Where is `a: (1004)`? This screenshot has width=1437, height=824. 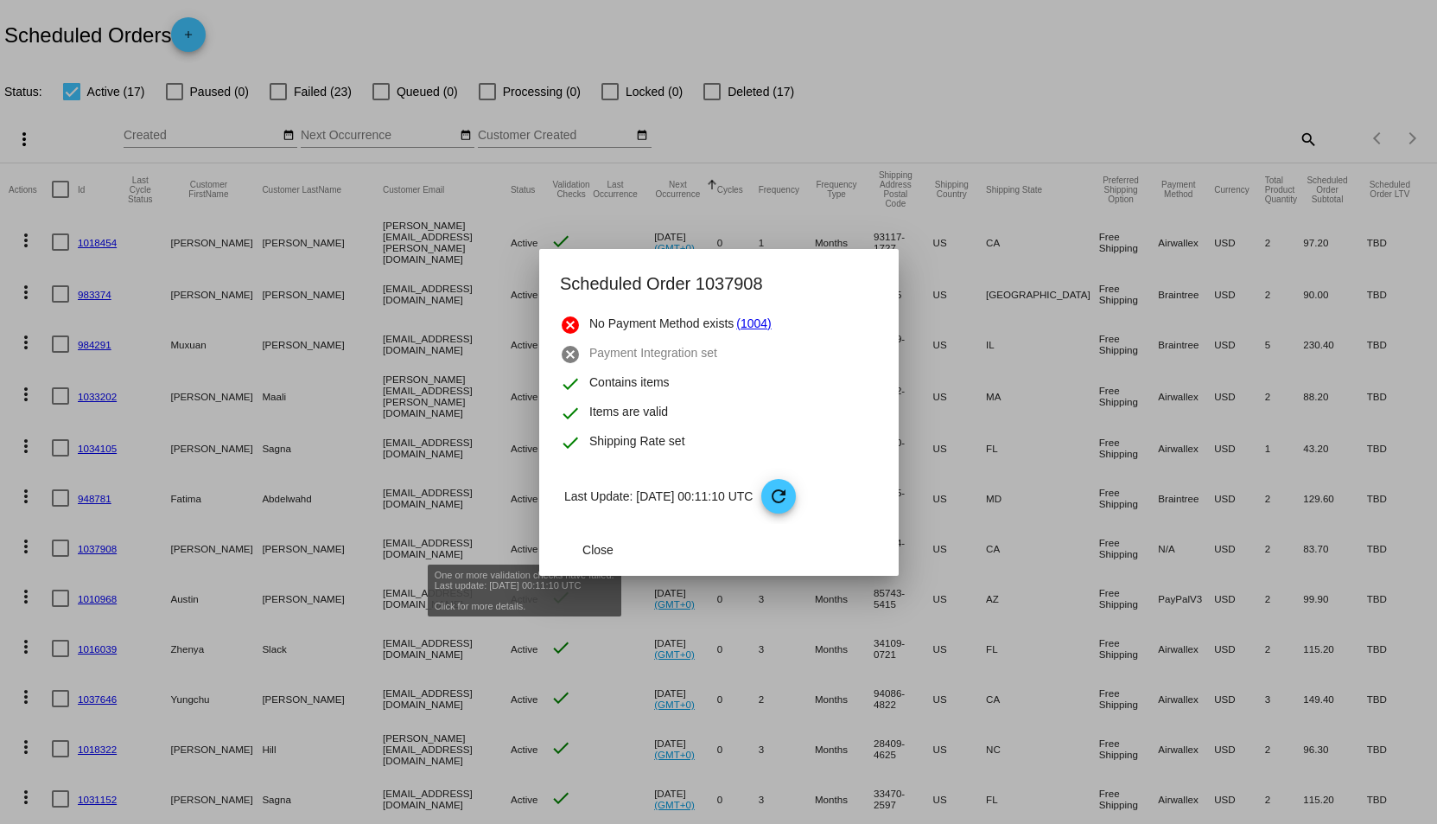
a: (1004) is located at coordinates (754, 325).